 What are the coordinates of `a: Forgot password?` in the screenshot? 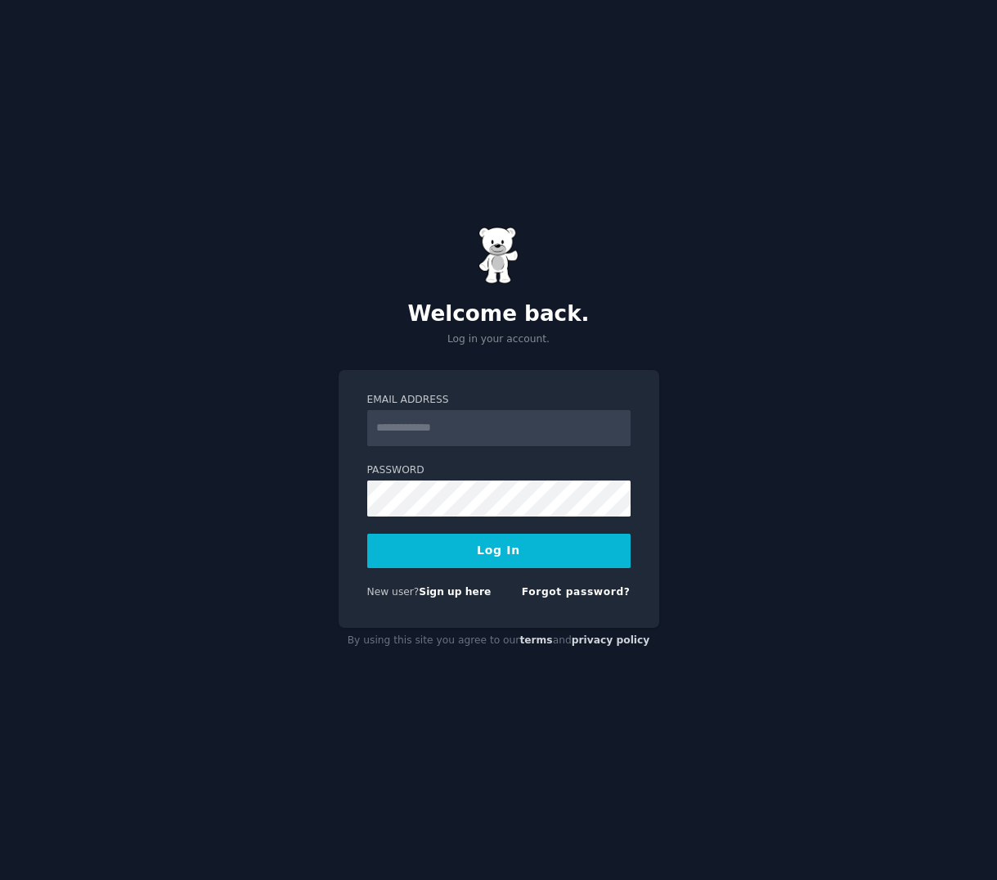 It's located at (576, 592).